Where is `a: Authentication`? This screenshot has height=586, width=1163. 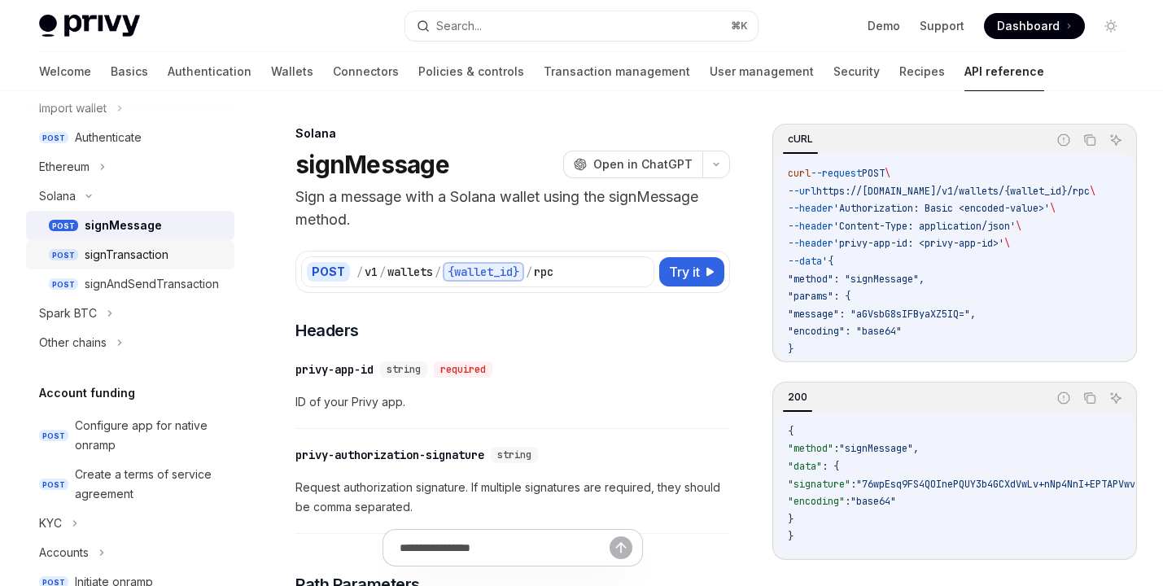
a: Authentication is located at coordinates (209, 72).